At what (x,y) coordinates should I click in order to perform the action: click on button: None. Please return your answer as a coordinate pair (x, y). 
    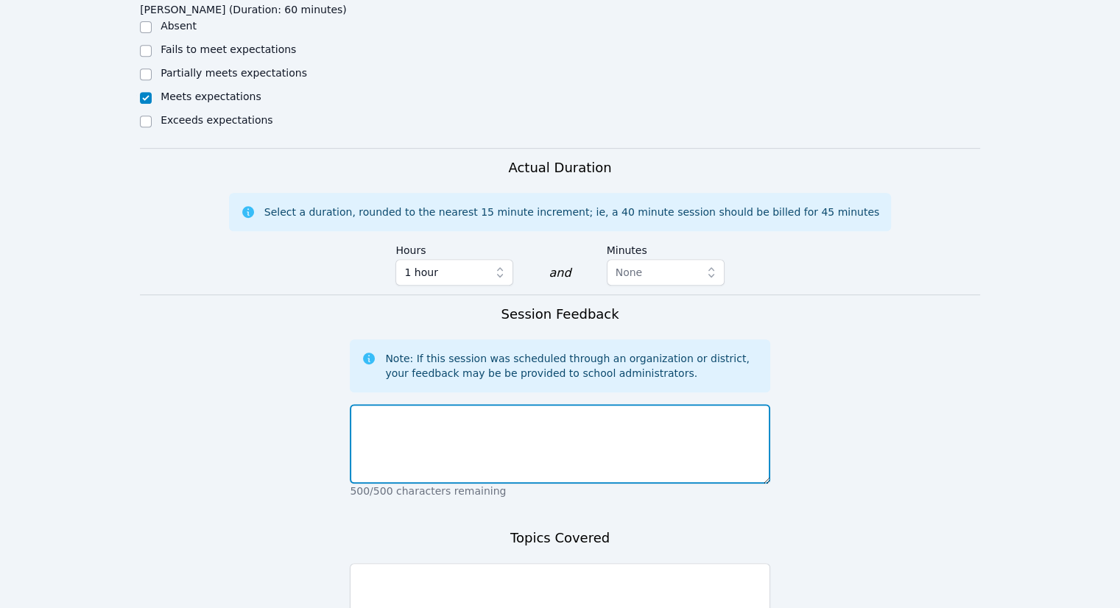
    Looking at the image, I should click on (666, 273).